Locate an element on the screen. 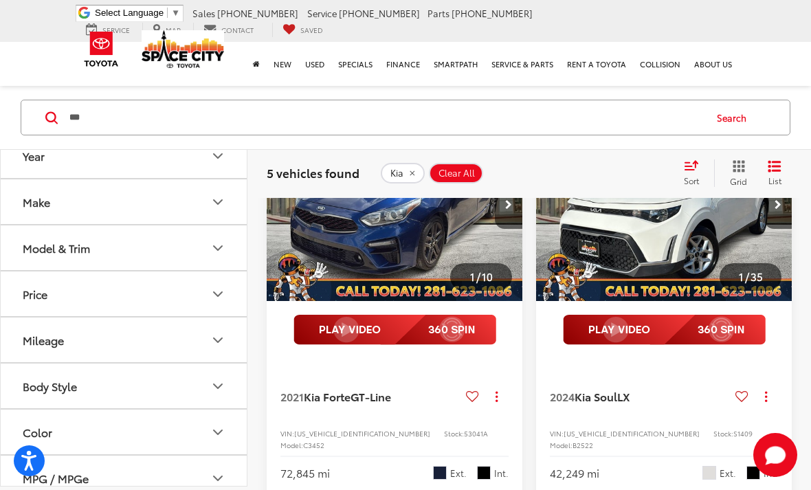 This screenshot has width=811, height=490. button: remove Kia is located at coordinates (403, 173).